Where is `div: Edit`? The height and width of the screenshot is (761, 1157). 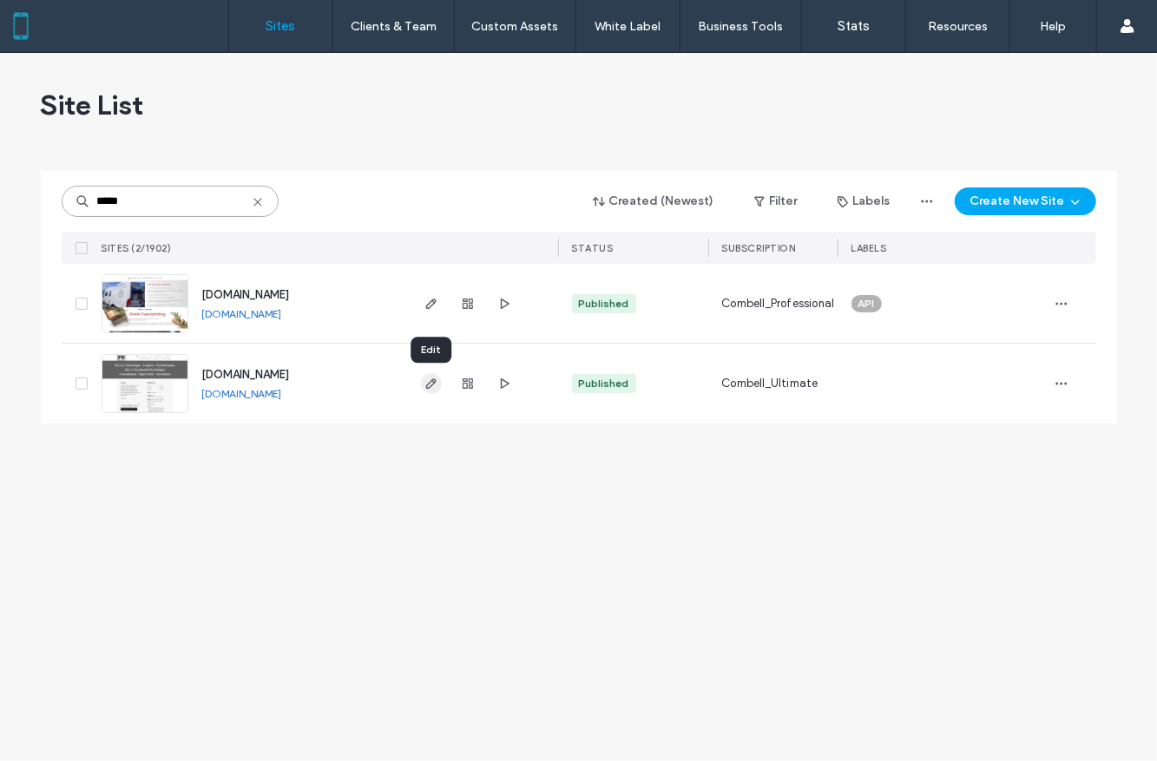
div: Edit is located at coordinates (430, 350).